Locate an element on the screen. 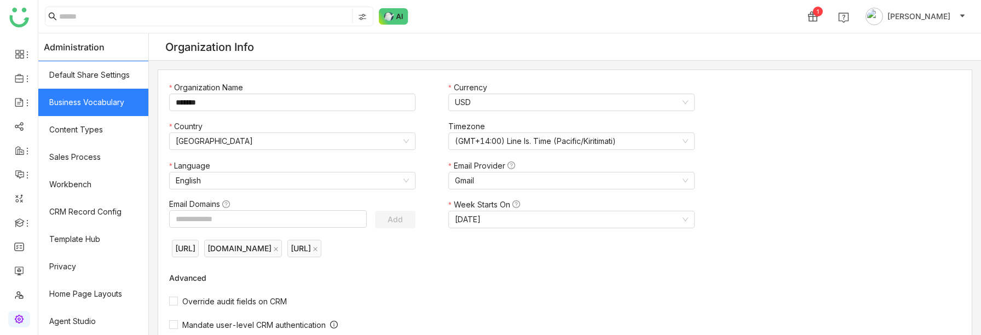 The image size is (981, 335). nz-select-item: English is located at coordinates (292, 181).